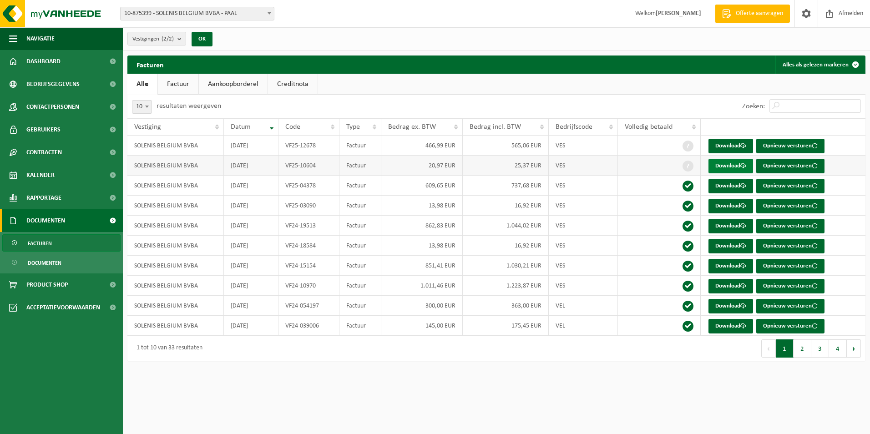 The height and width of the screenshot is (434, 870). Describe the element at coordinates (189, 106) in the screenshot. I see `label: resultaten weergeven` at that location.